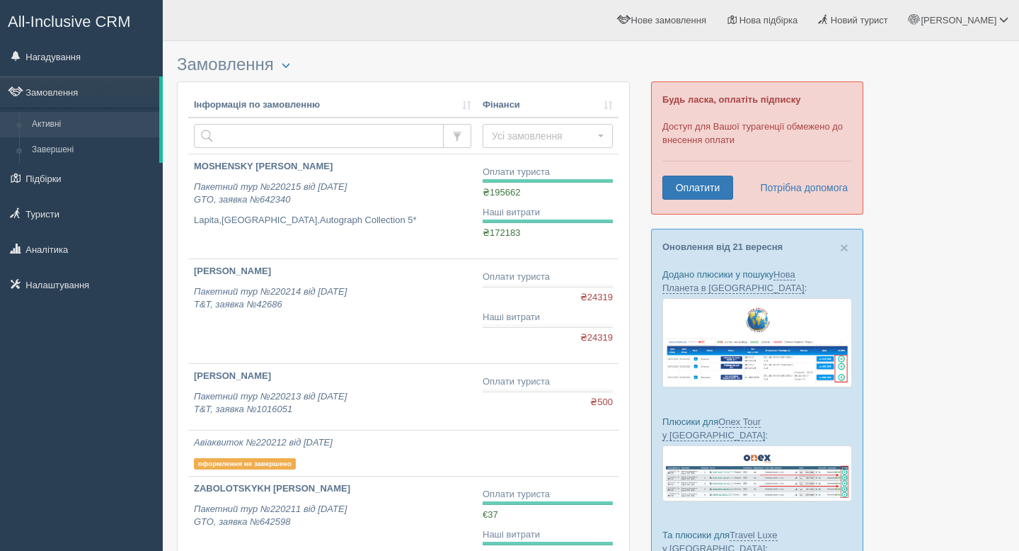  I want to click on span: All-Inclusive CRM, so click(69, 21).